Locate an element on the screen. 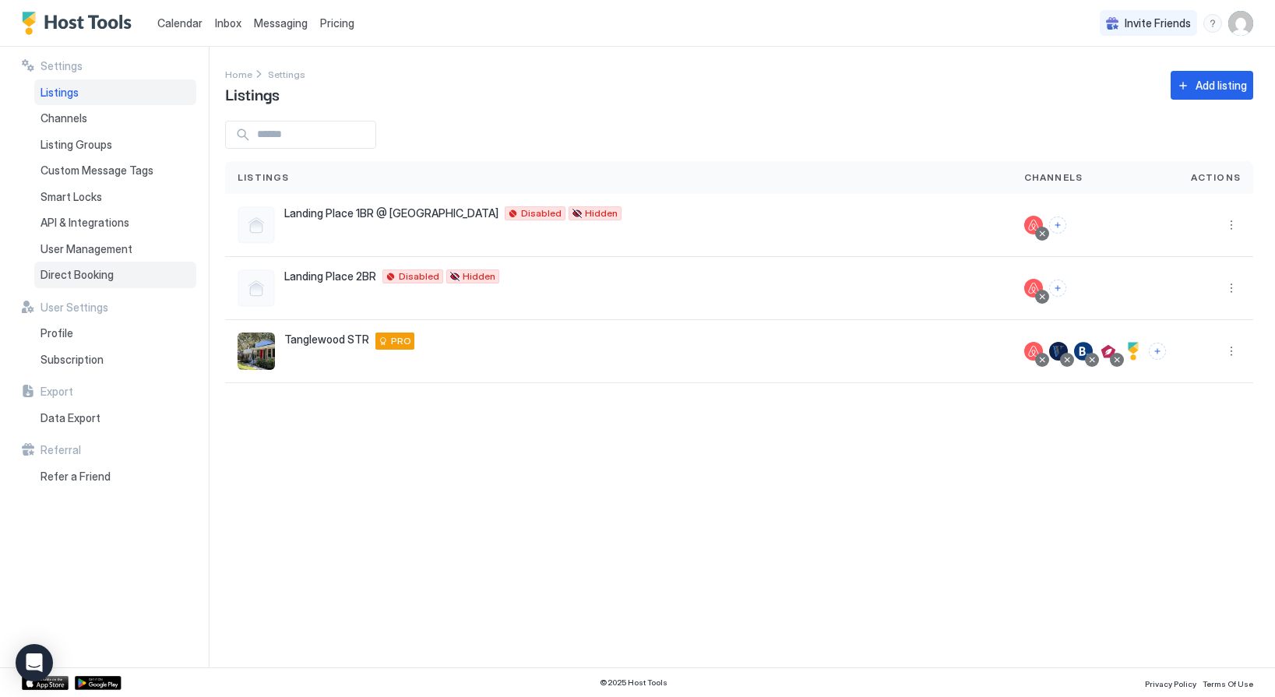 This screenshot has width=1275, height=697. a: Data Export is located at coordinates (115, 418).